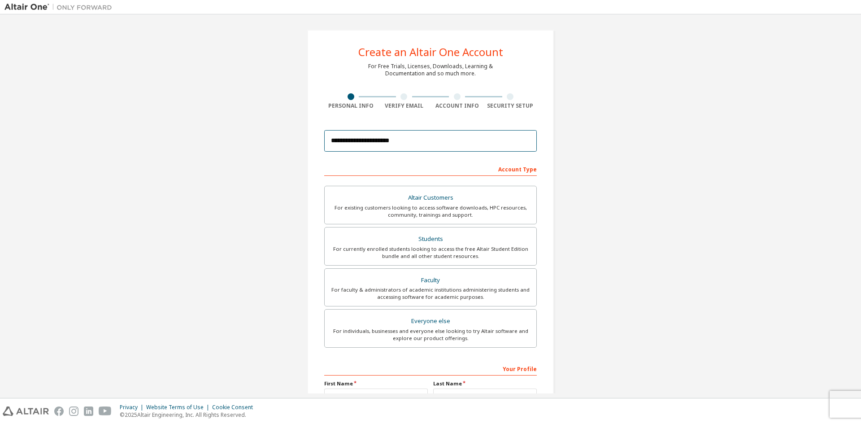 The width and height of the screenshot is (861, 424). What do you see at coordinates (430, 321) in the screenshot?
I see `div: Everyone else` at bounding box center [430, 321].